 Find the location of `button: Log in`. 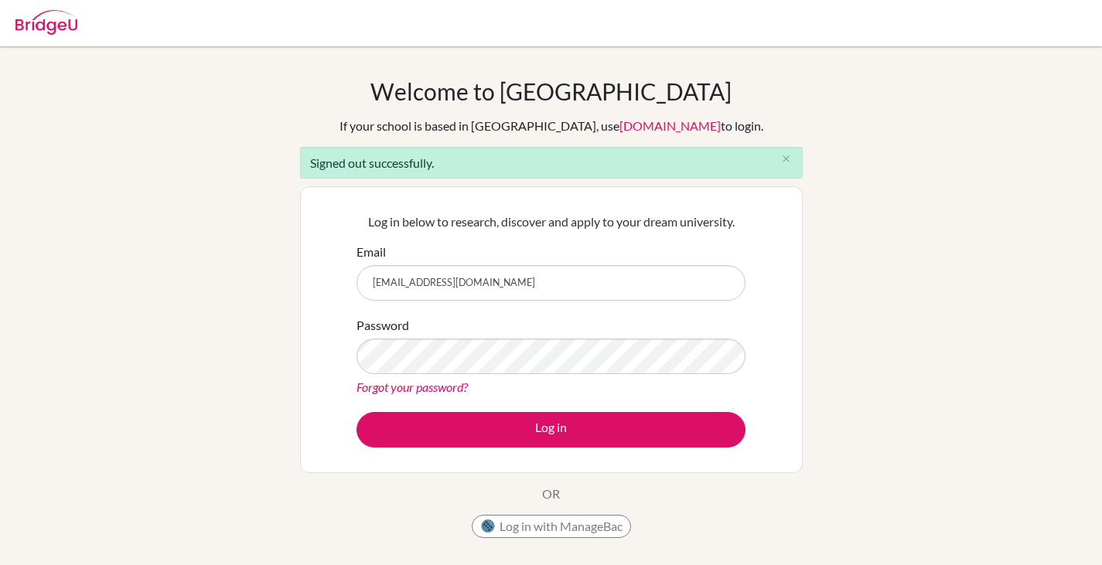

button: Log in is located at coordinates (550, 430).